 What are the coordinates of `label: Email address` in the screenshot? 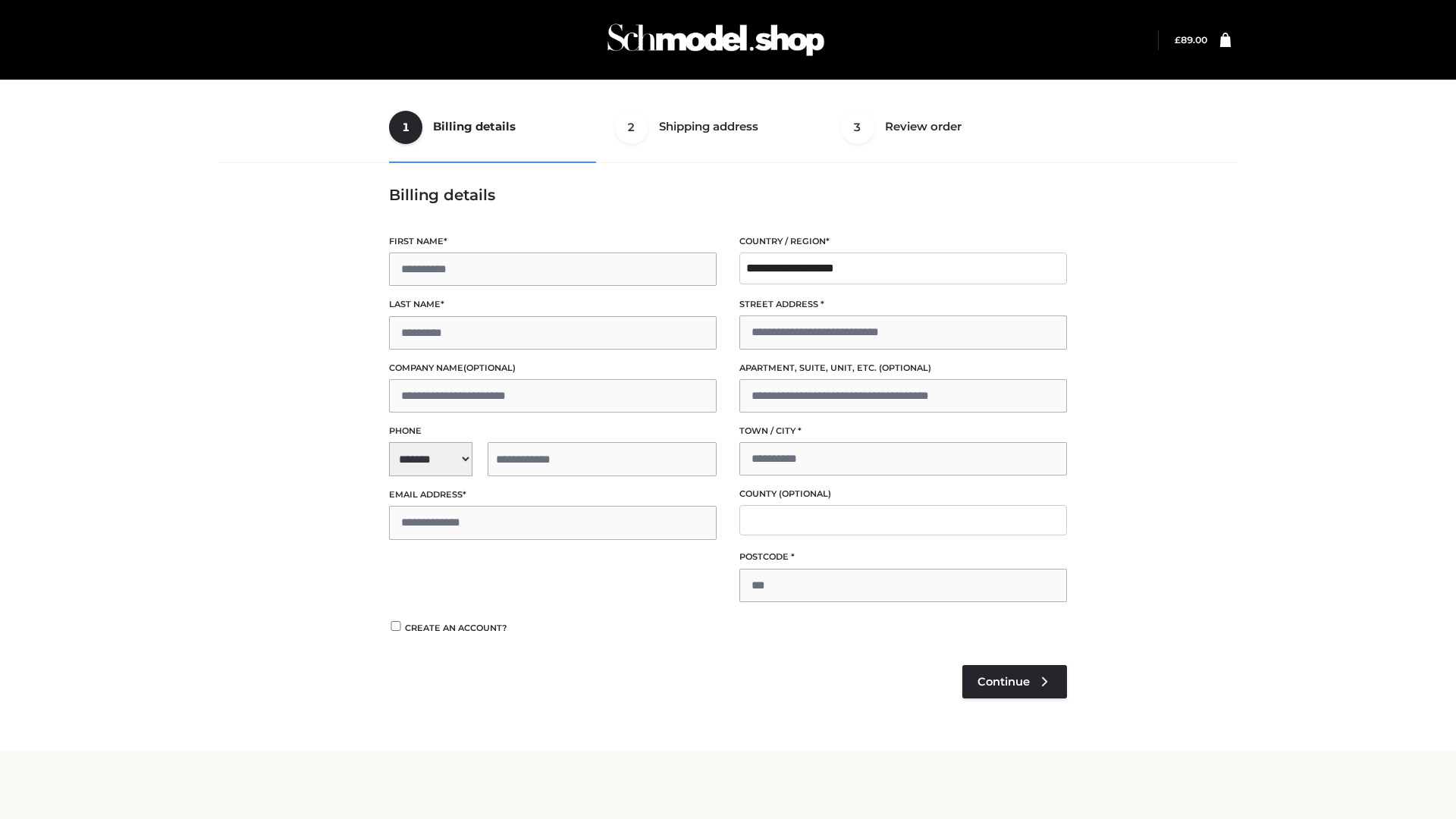 It's located at (553, 494).